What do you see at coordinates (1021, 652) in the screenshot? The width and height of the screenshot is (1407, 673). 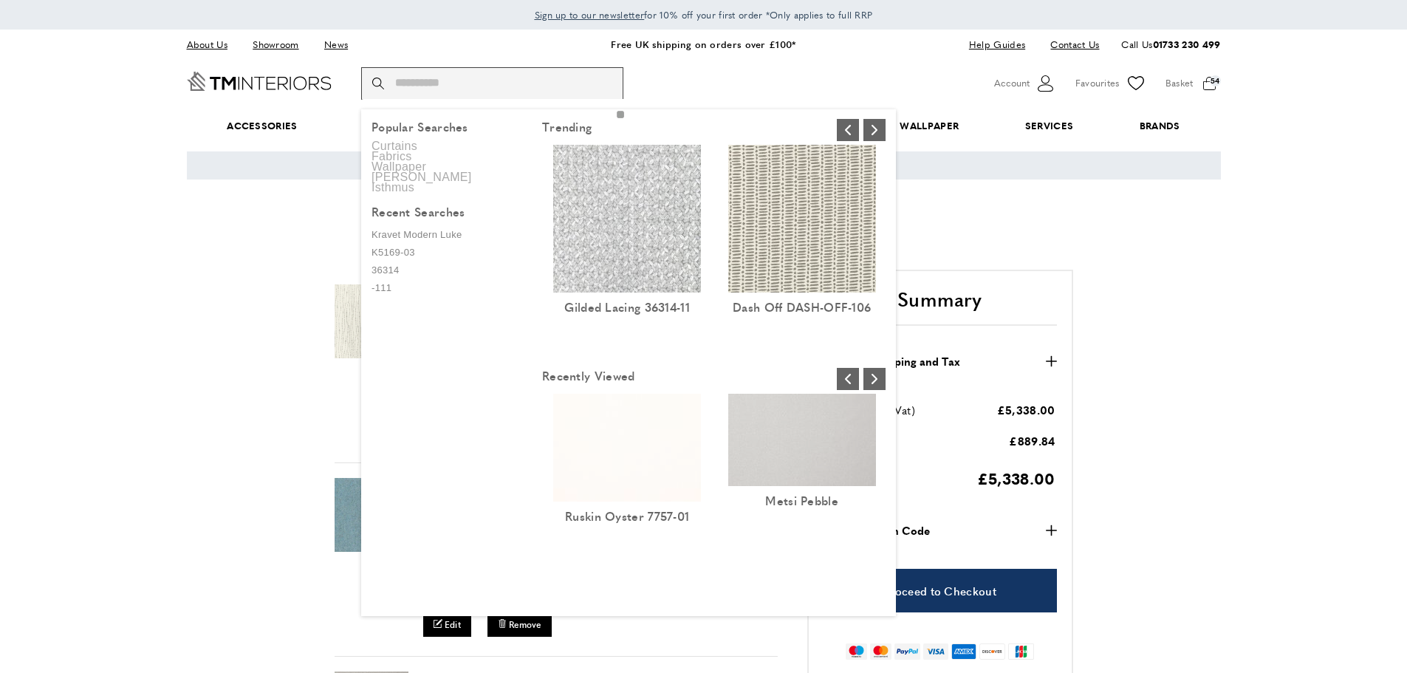 I see `img: jcb` at bounding box center [1021, 652].